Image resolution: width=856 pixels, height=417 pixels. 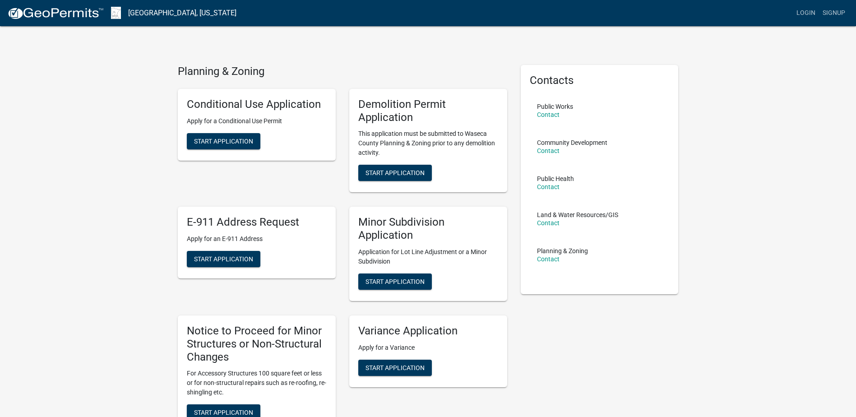 What do you see at coordinates (428, 347) in the screenshot?
I see `p: Apply for a Variance` at bounding box center [428, 347].